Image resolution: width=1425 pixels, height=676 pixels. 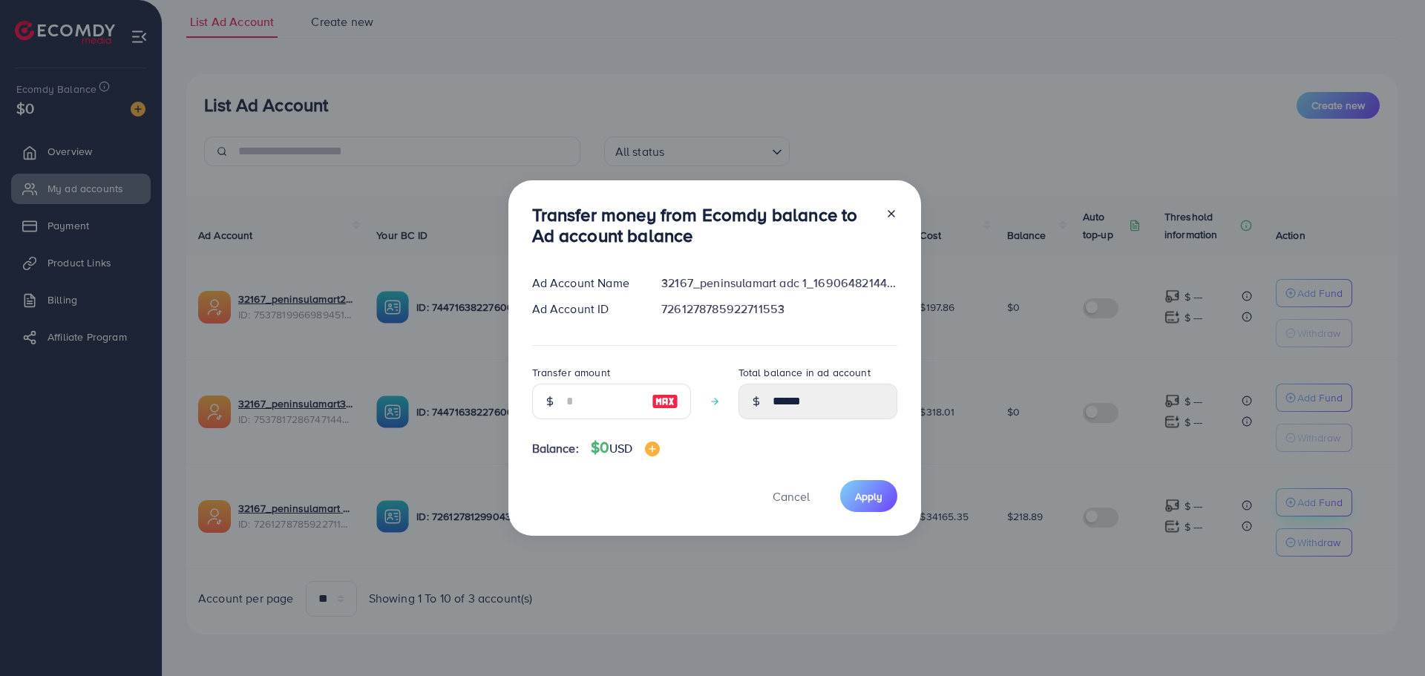 What do you see at coordinates (791, 497) in the screenshot?
I see `span: Cancel` at bounding box center [791, 497].